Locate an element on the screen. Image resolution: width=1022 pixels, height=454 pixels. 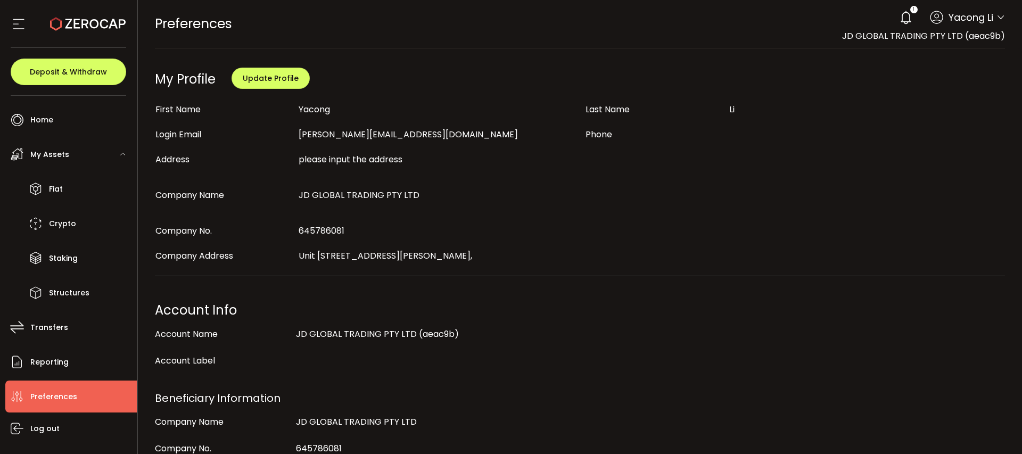
div: 聊天小组件 is located at coordinates (959, 397).